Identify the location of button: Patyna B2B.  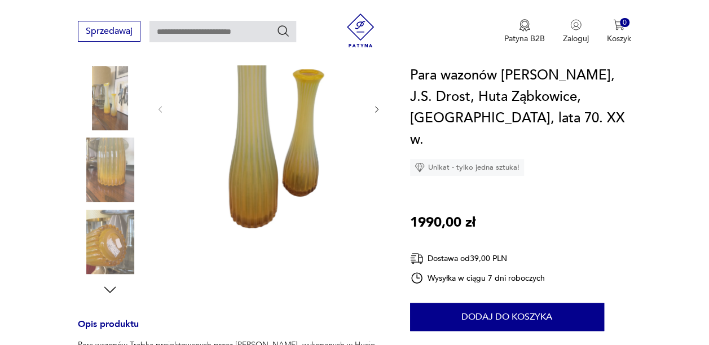
(525, 32).